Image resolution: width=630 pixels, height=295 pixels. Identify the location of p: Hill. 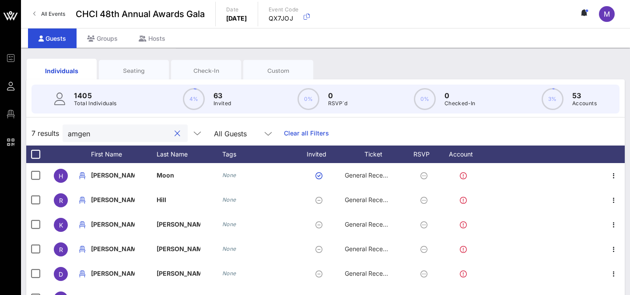
(179, 200).